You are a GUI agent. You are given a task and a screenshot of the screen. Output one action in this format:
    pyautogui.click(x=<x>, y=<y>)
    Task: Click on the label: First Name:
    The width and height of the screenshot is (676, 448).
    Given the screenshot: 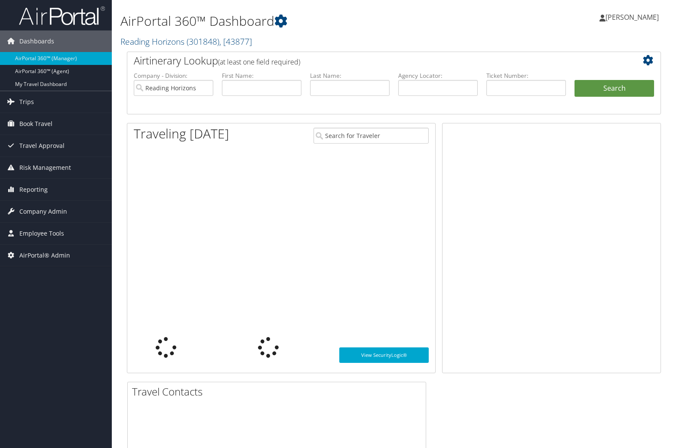 What is the action you would take?
    pyautogui.click(x=261, y=76)
    